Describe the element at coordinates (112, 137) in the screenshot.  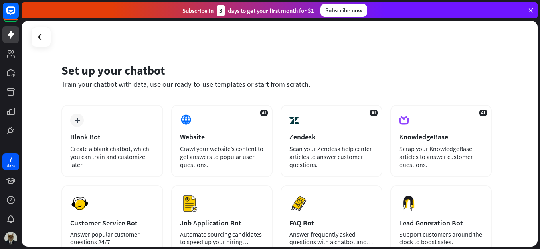
I see `div: Blank Bot` at that location.